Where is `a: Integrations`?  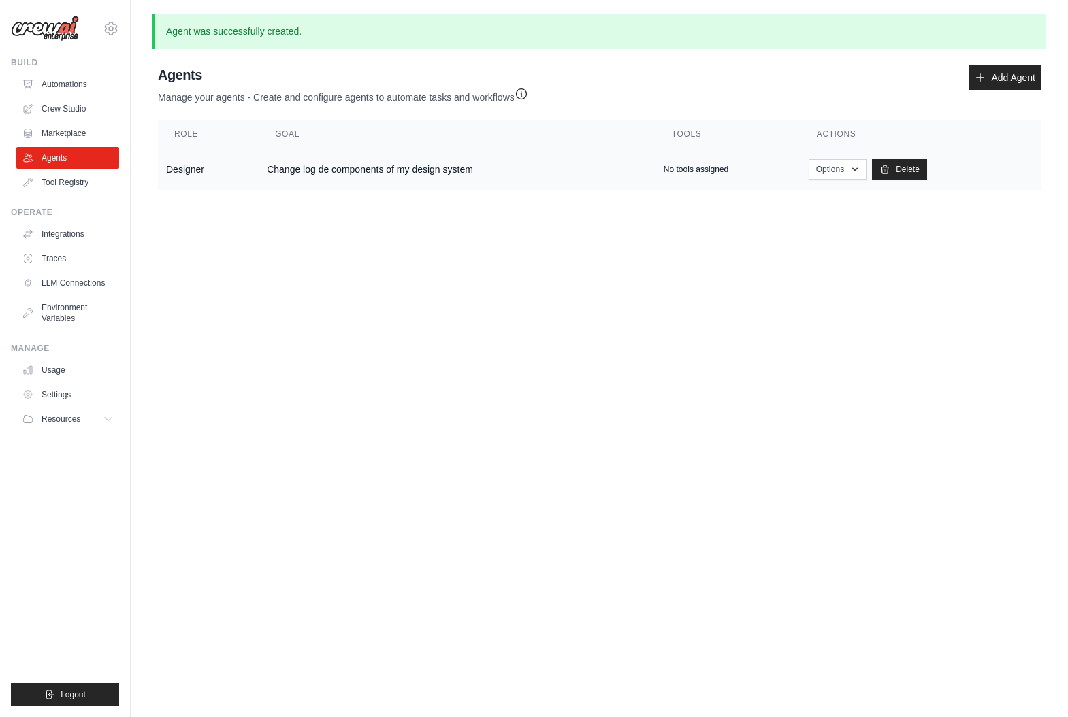
a: Integrations is located at coordinates (67, 234).